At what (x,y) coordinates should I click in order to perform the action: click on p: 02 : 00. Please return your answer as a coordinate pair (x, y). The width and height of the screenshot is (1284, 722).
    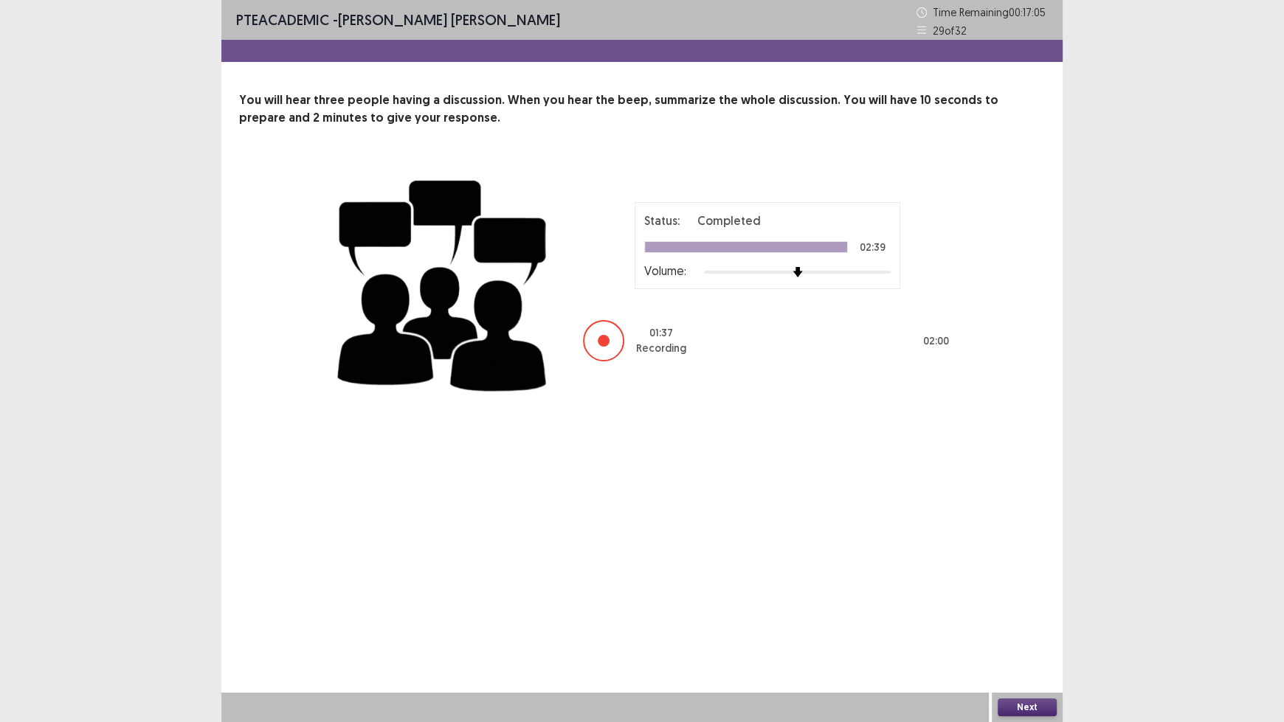
    Looking at the image, I should click on (936, 341).